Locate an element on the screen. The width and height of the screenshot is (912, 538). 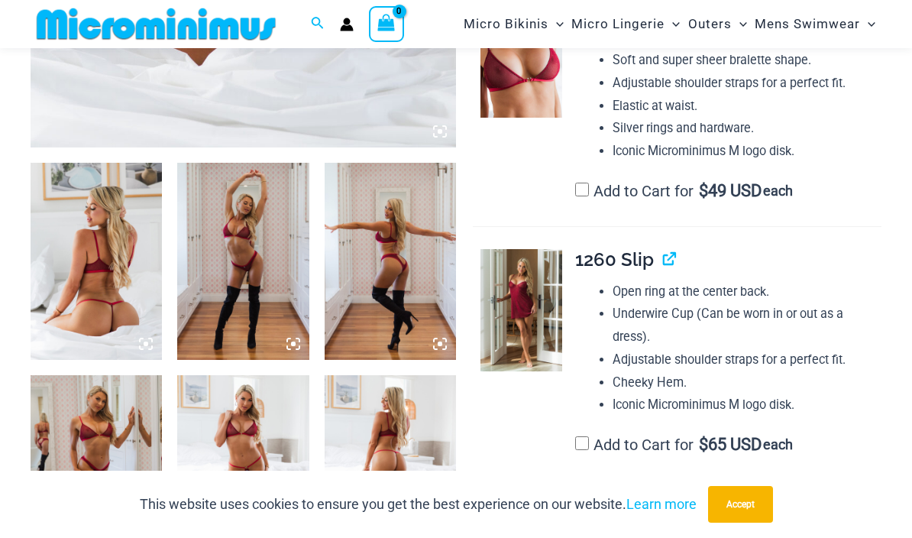
a: Search icon link is located at coordinates (318, 24).